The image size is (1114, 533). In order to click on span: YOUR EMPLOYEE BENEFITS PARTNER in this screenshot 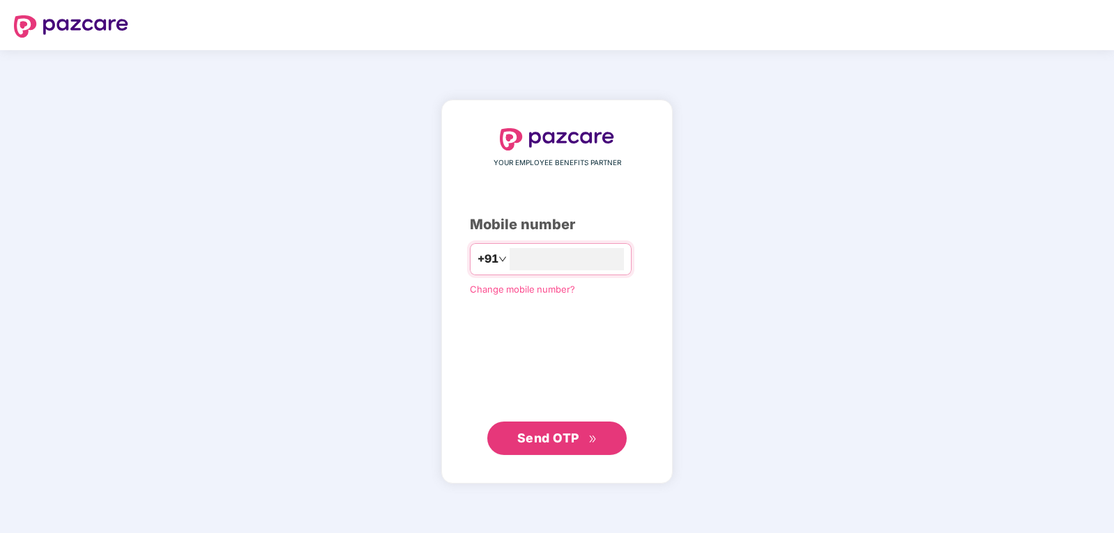, I will do `click(557, 163)`.